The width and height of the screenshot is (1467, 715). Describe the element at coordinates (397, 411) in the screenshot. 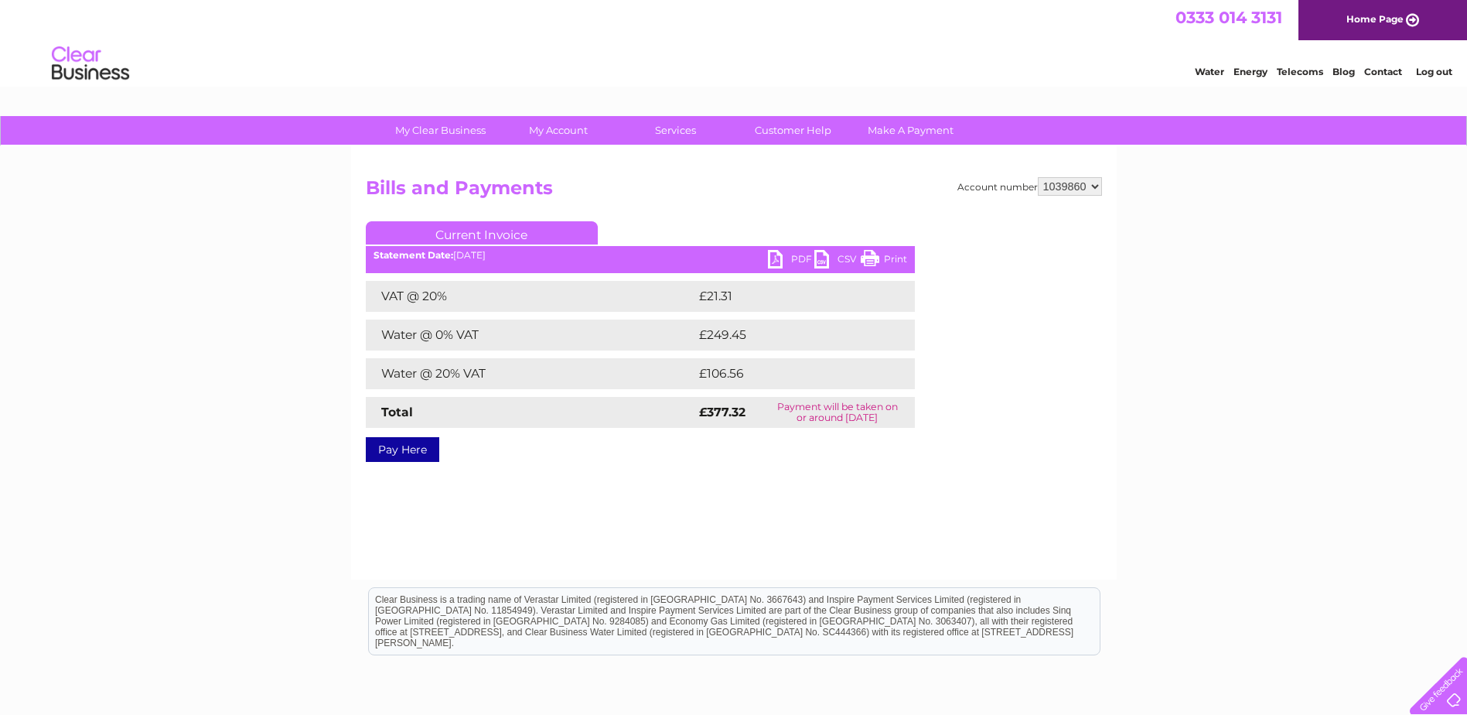

I see `strong: Total` at that location.